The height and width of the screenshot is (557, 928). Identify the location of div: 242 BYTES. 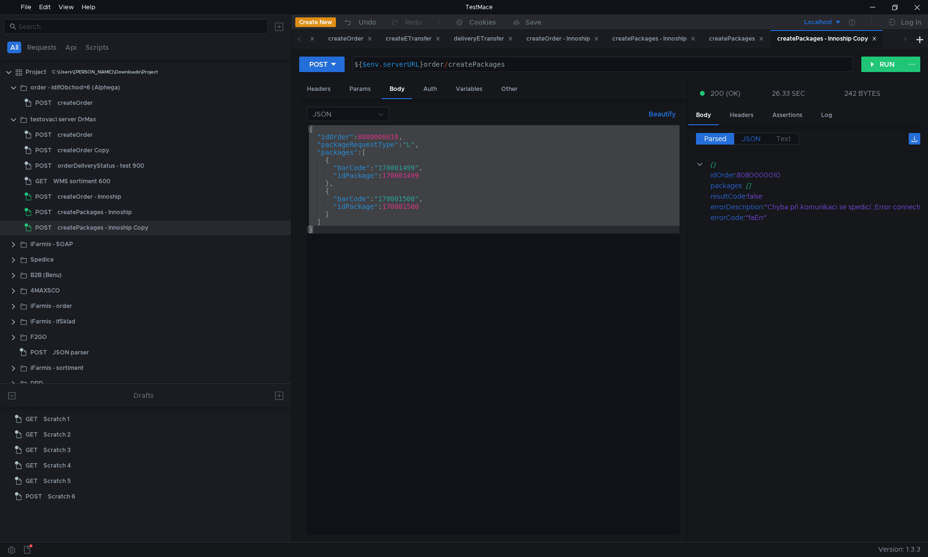
(863, 93).